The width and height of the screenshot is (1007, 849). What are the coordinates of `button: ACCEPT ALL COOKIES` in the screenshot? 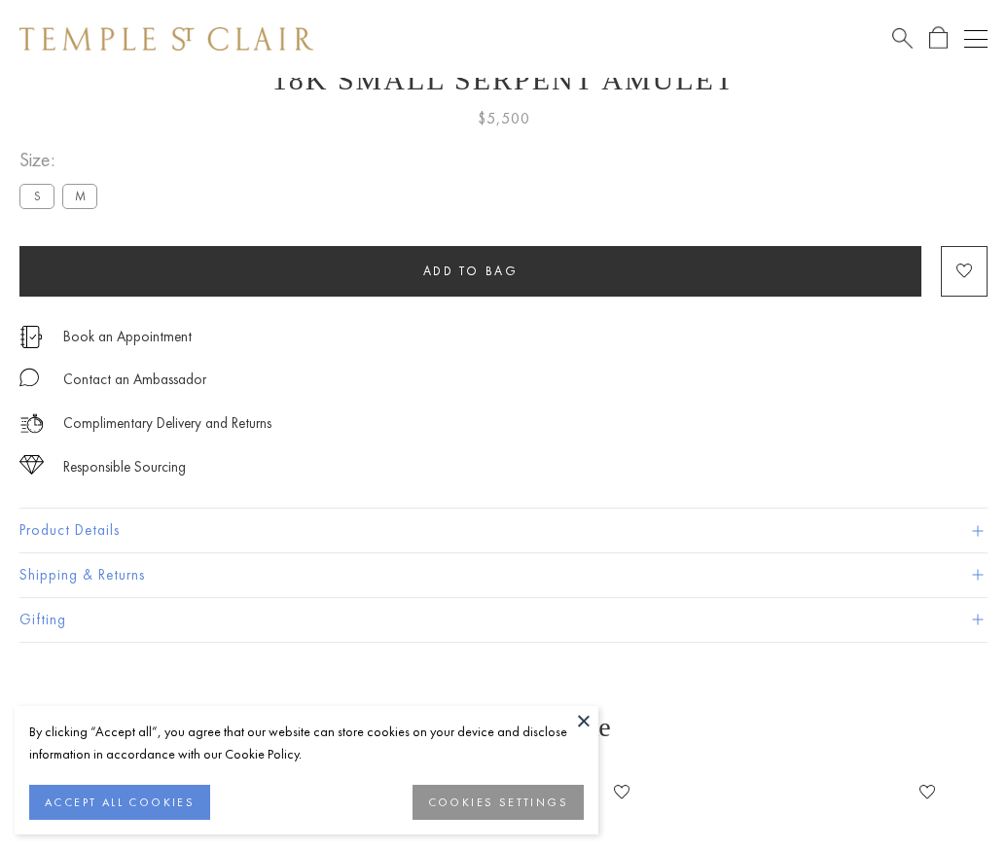 It's located at (120, 802).